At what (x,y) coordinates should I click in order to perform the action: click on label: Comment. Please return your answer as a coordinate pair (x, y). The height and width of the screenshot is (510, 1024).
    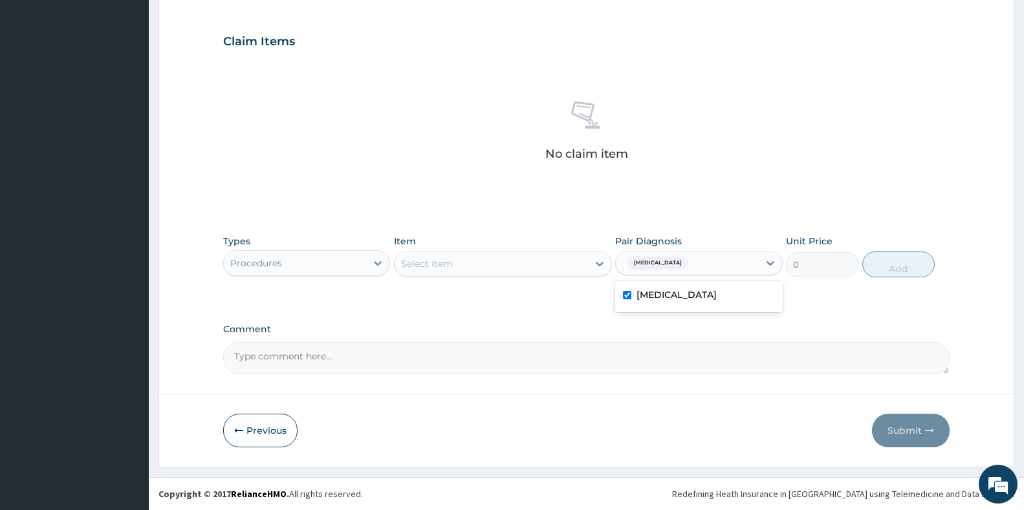
    Looking at the image, I should click on (586, 329).